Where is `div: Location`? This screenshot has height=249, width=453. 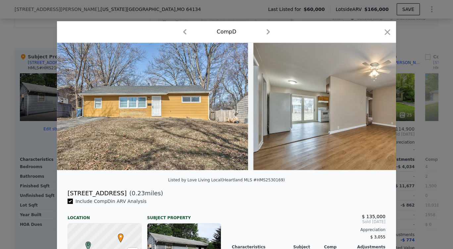 div: Location is located at coordinates (105, 215).